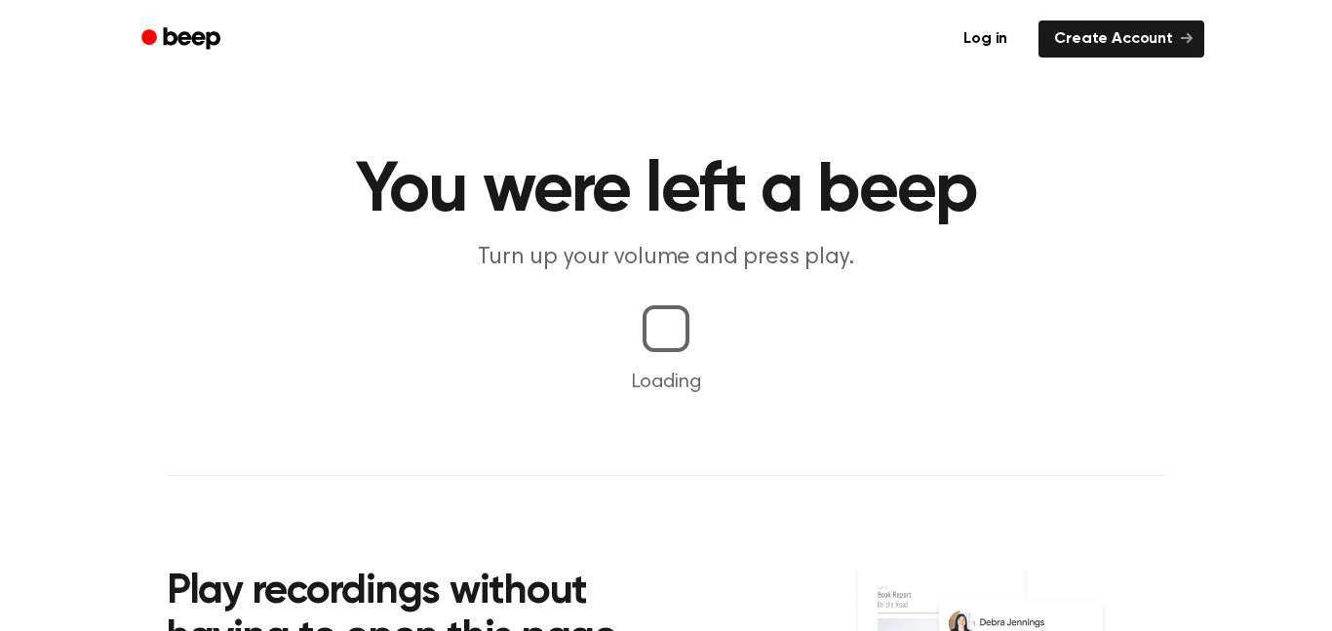 The image size is (1332, 631). Describe the element at coordinates (666, 382) in the screenshot. I see `p: Loading` at that location.